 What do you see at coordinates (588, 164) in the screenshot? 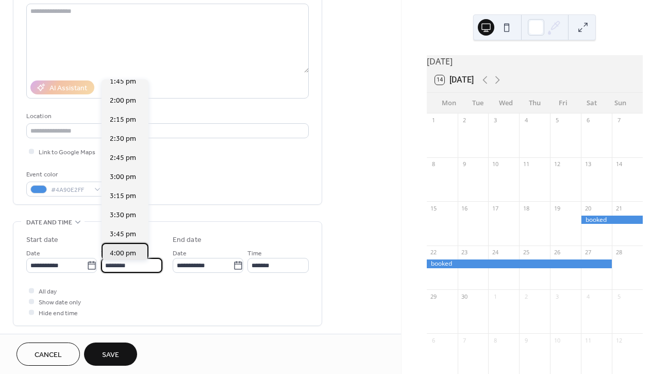
I see `div: 13` at bounding box center [588, 164].